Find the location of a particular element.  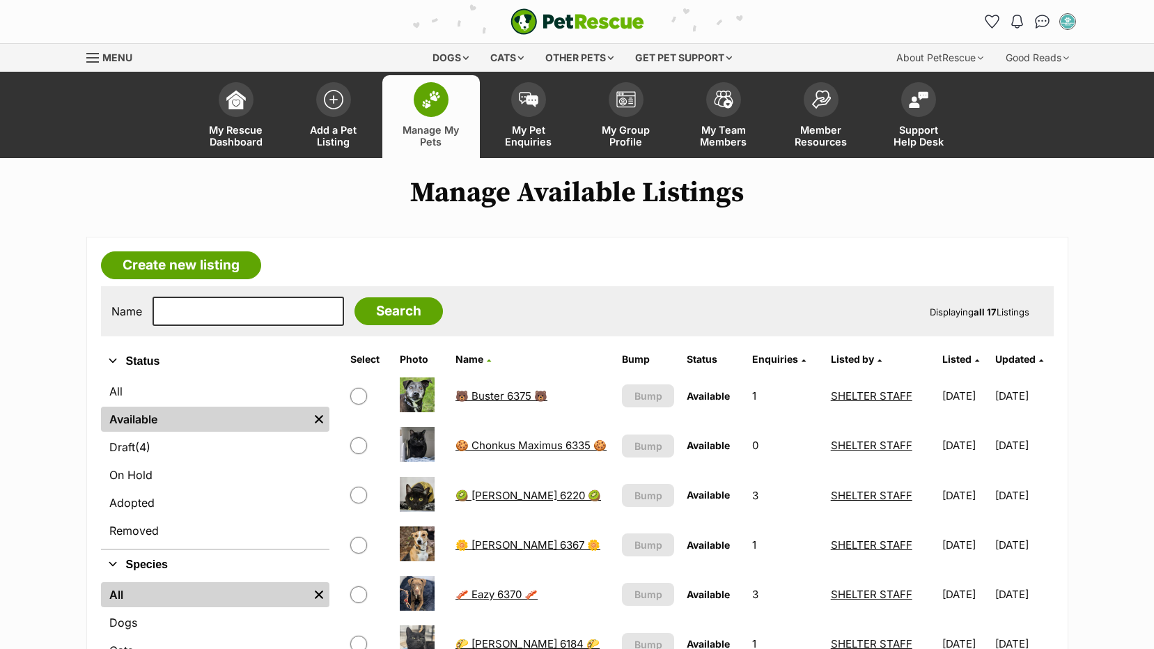

span: Menu is located at coordinates (117, 57).